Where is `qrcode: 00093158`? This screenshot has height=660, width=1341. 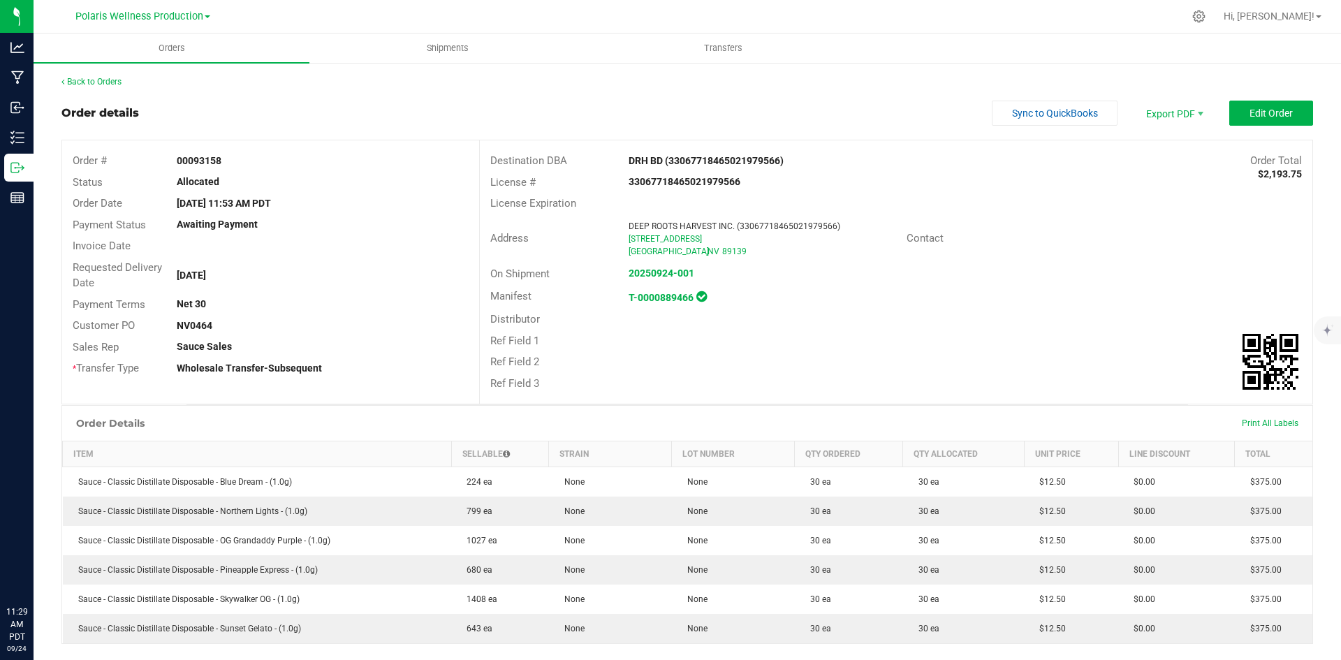 qrcode: 00093158 is located at coordinates (1271, 362).